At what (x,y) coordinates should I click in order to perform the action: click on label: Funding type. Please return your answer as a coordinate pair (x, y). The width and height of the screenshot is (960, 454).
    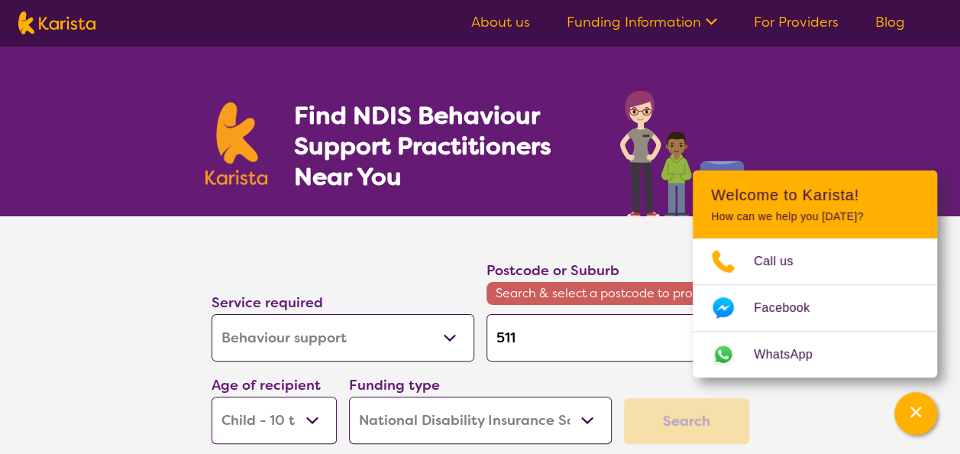
    Looking at the image, I should click on (394, 385).